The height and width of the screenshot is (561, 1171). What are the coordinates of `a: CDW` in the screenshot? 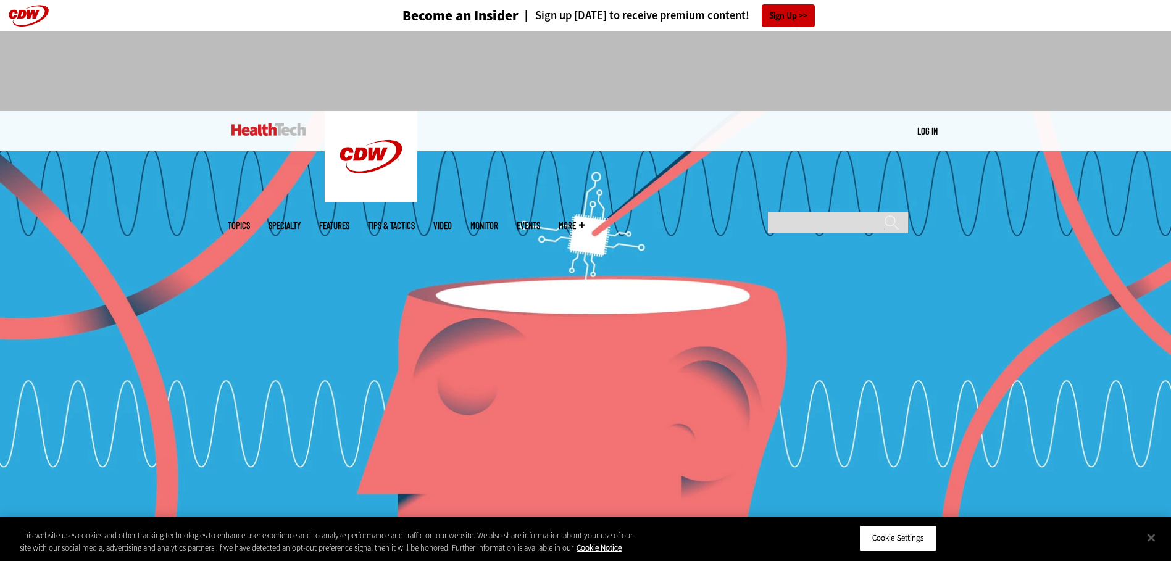 It's located at (371, 199).